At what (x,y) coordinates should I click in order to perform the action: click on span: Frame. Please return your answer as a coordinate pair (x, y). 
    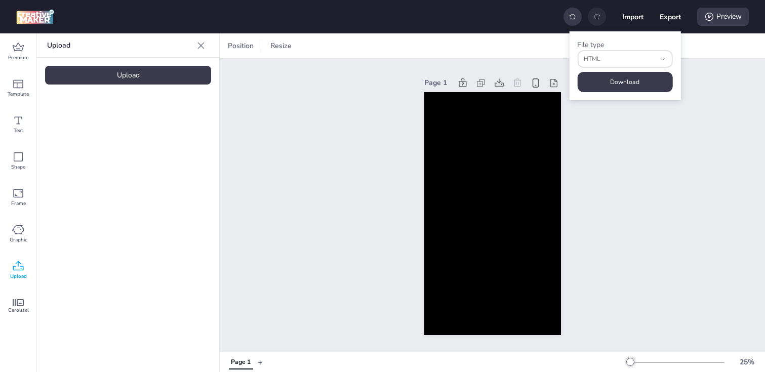
    Looking at the image, I should click on (18, 203).